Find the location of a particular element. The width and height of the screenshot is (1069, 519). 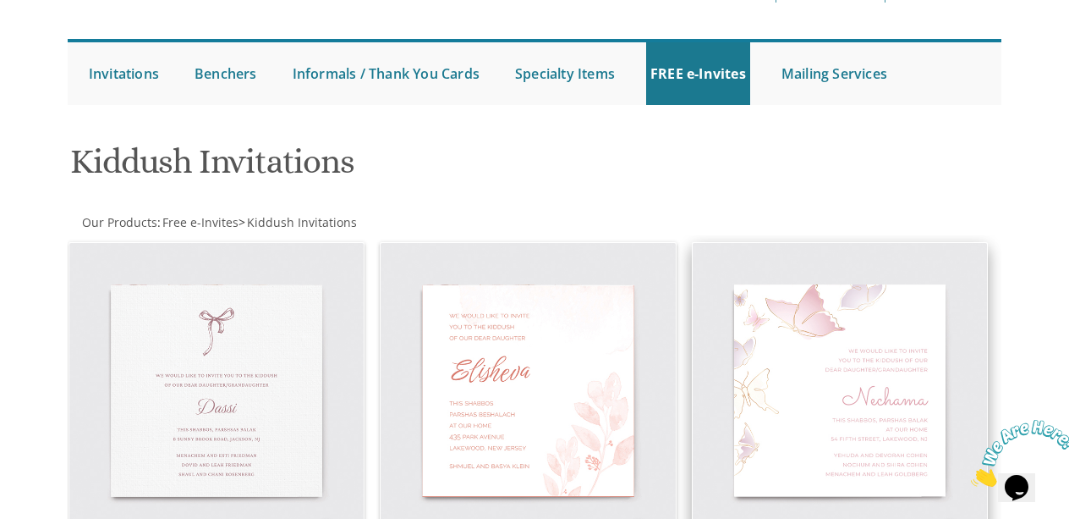

div: CloseChat attention grabber is located at coordinates (52, 40).